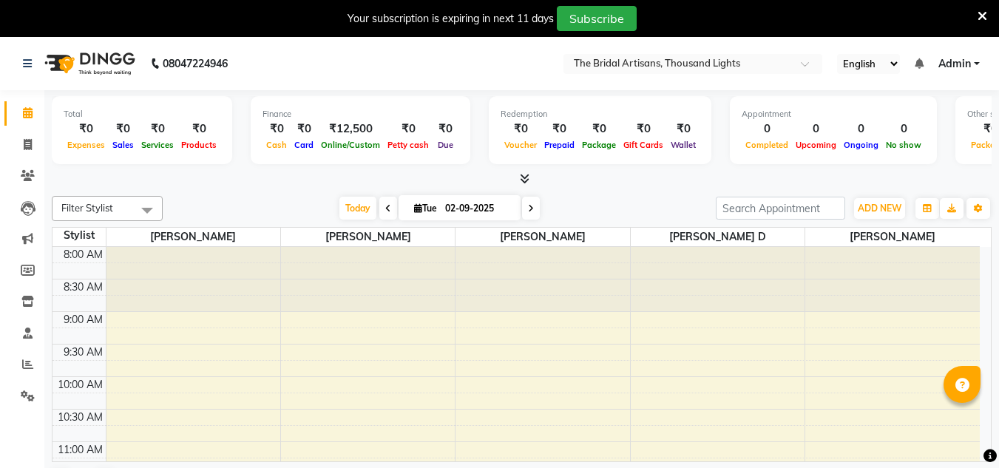  Describe the element at coordinates (861, 145) in the screenshot. I see `span: Ongoing` at that location.